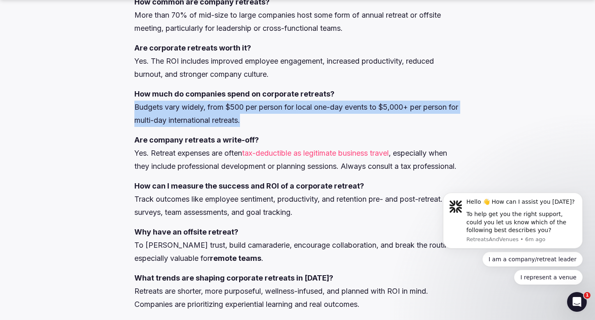 This screenshot has height=320, width=595. I want to click on p: Budgets vary widely, from $500 per person for local one-day events to $5,000+ per person for mult..., so click(298, 107).